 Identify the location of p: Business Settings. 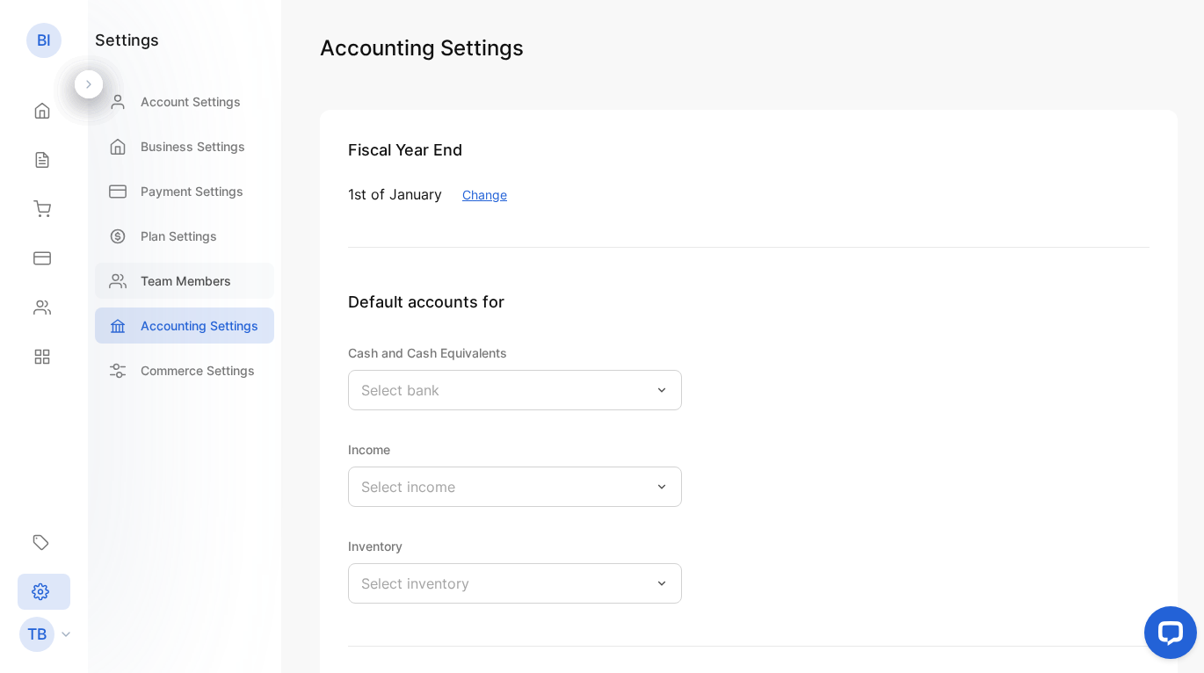
(192, 146).